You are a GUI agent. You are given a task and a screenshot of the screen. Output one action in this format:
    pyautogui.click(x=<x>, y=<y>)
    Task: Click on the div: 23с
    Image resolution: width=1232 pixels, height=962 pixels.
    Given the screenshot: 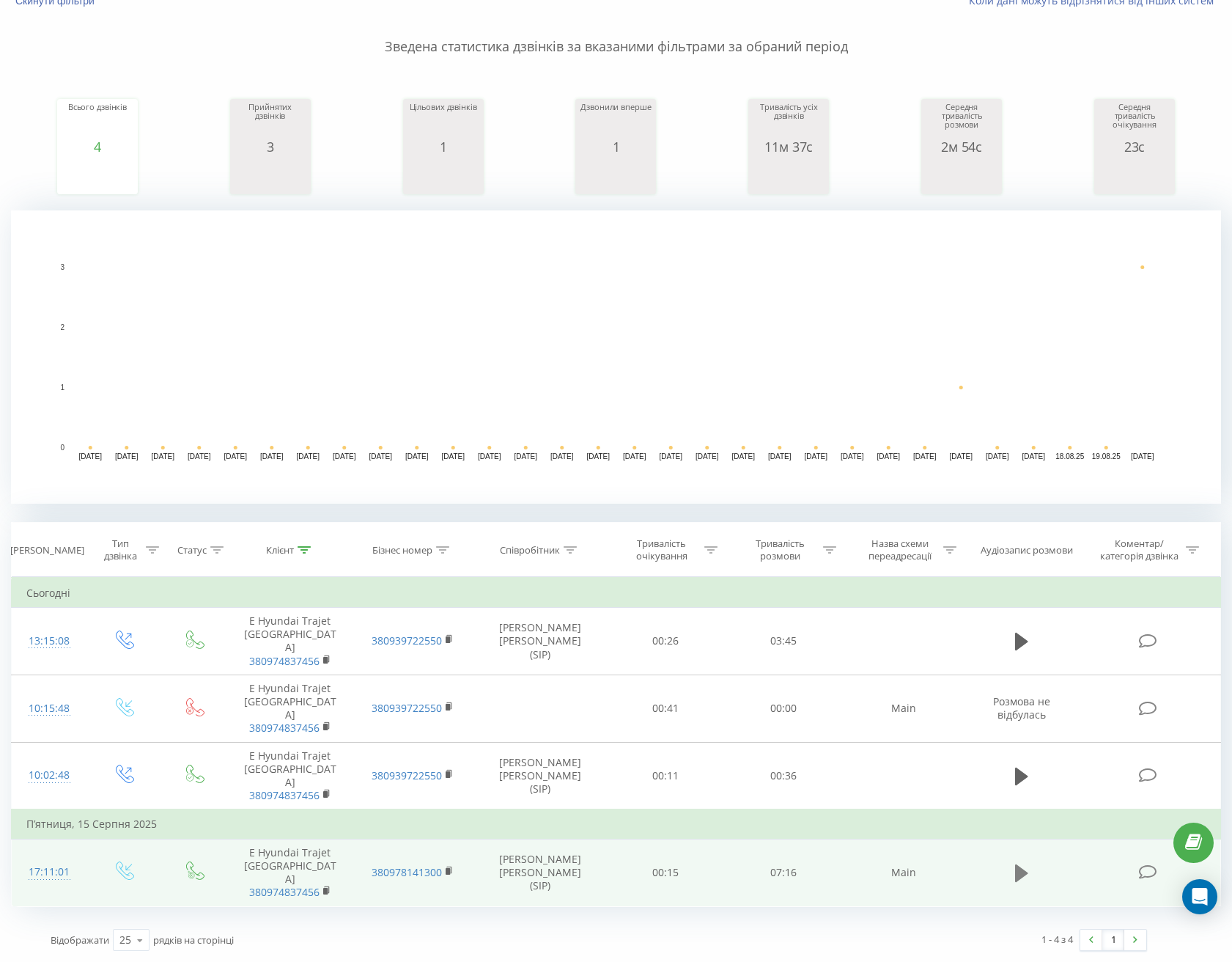 What is the action you would take?
    pyautogui.click(x=1135, y=146)
    